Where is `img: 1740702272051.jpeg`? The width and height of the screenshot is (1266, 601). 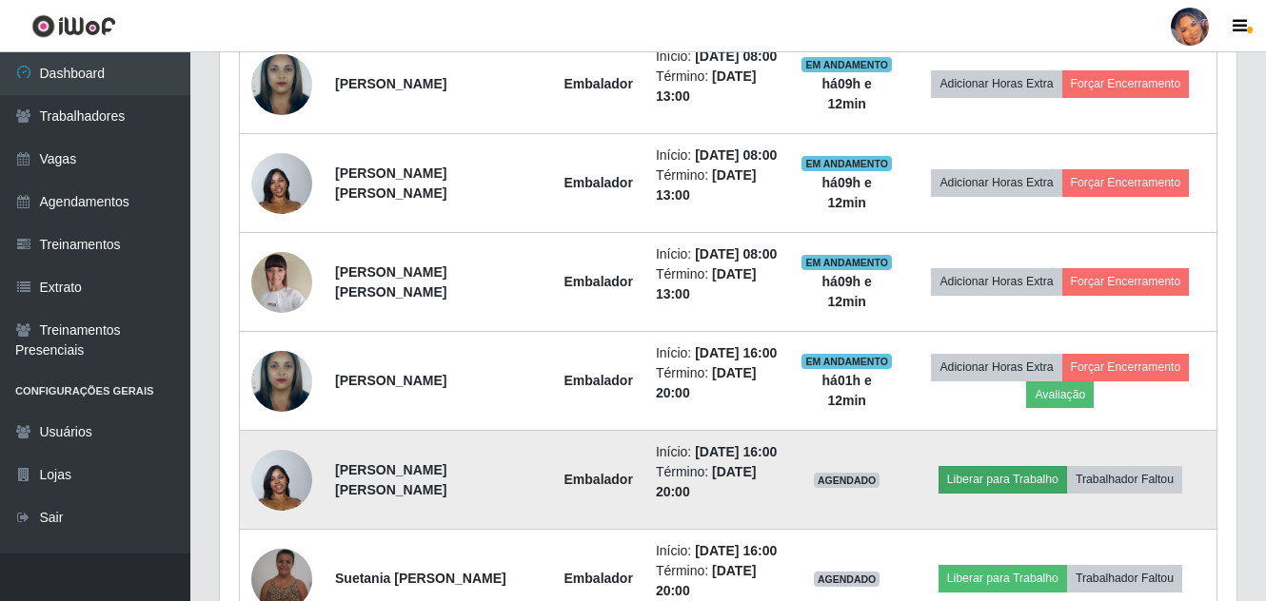
img: 1740702272051.jpeg is located at coordinates (282, 282).